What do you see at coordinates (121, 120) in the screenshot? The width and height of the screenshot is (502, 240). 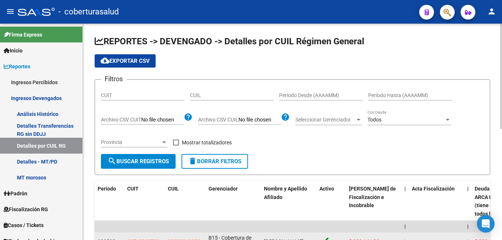 I see `span: Archivo CSV CUIT` at bounding box center [121, 120].